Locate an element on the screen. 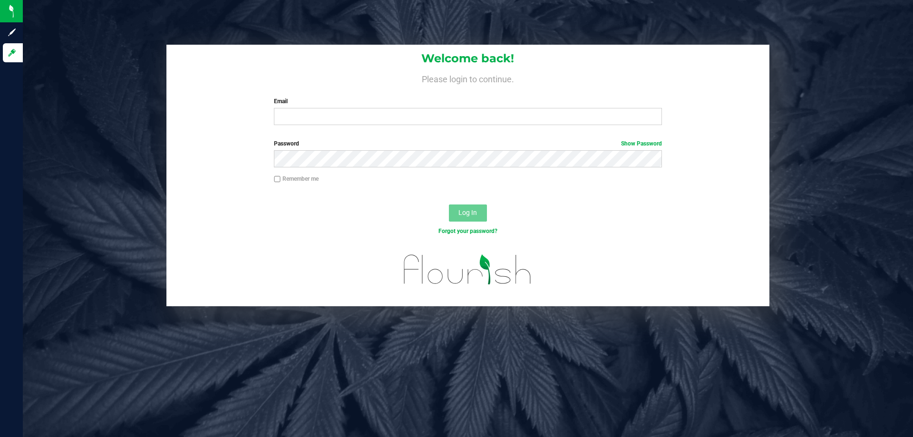 The width and height of the screenshot is (913, 437). span: Password is located at coordinates (286, 144).